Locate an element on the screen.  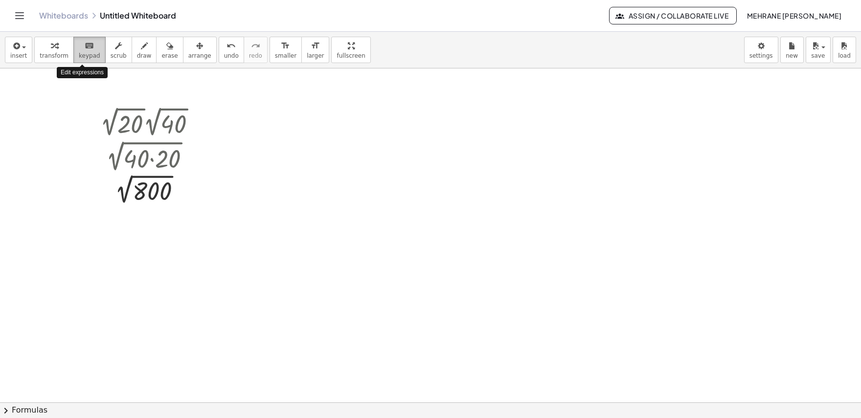
button: draw is located at coordinates (144, 50).